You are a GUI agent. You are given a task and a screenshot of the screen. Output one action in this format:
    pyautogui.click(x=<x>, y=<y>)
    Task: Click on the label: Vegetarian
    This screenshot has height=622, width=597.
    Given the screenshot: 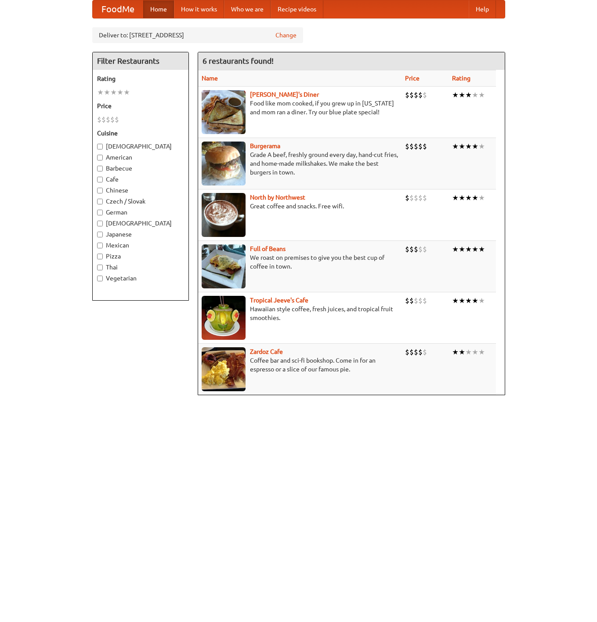 What is the action you would take?
    pyautogui.click(x=141, y=278)
    